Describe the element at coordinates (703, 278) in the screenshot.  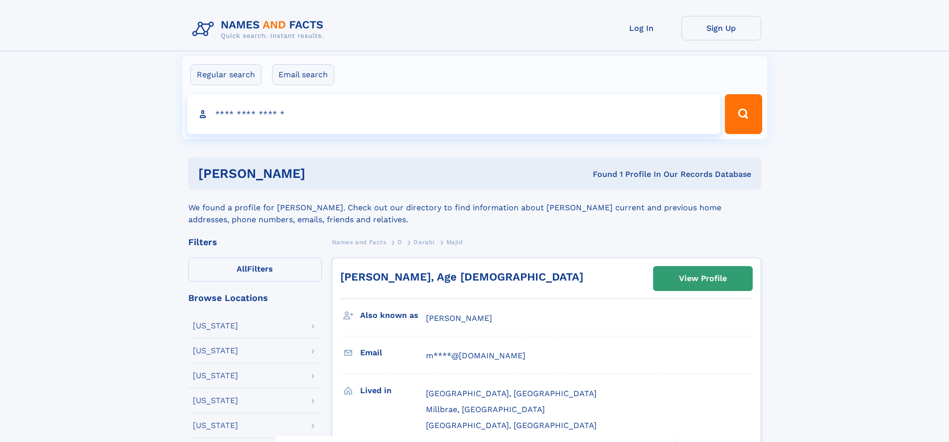
I see `a: View Profile` at that location.